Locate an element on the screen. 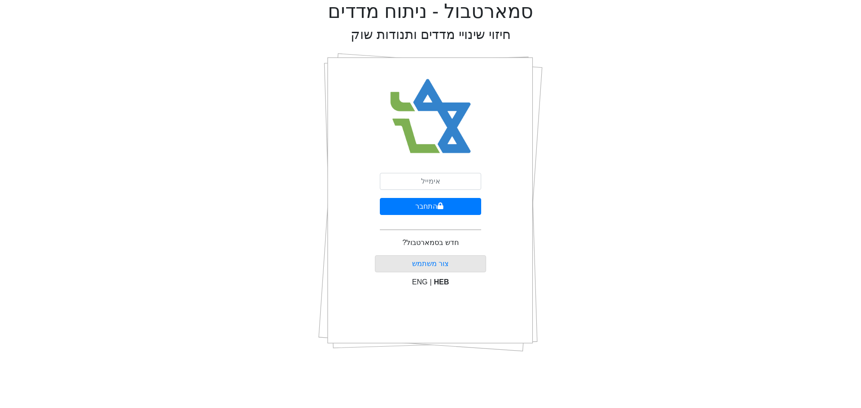  button: התחבר is located at coordinates (430, 207).